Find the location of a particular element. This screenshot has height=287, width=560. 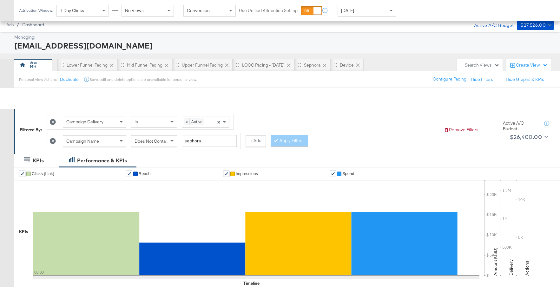

div: Create View is located at coordinates (532, 65).